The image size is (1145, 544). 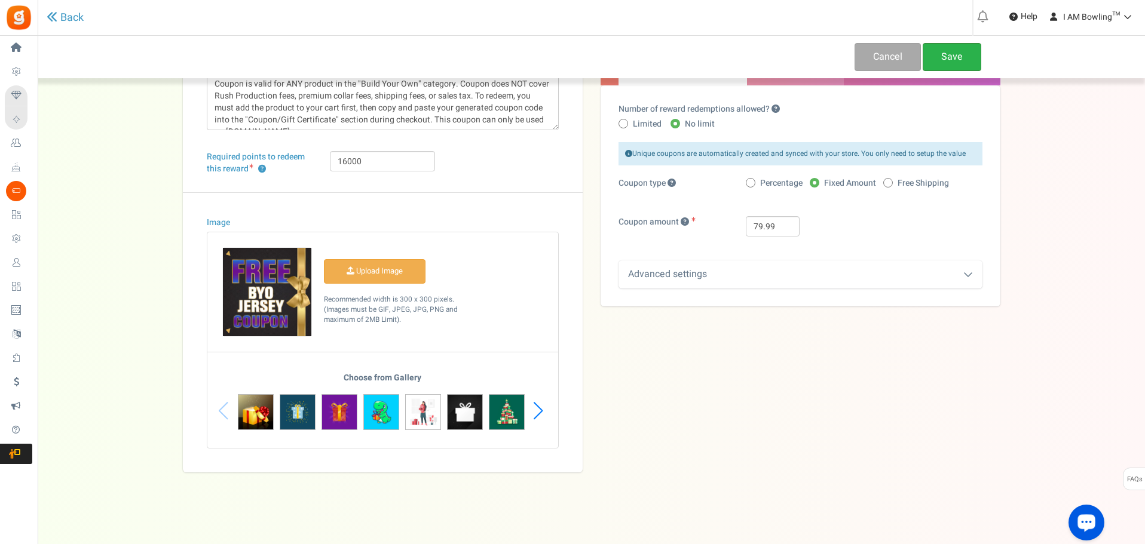 I want to click on label: Number of reward redemptions allowed?, so click(x=699, y=109).